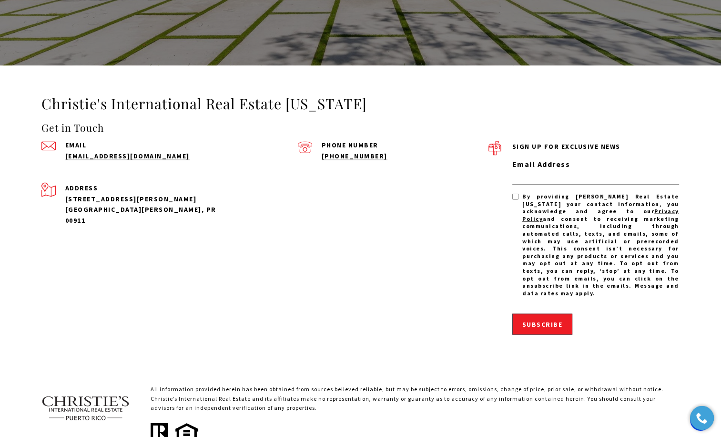  I want to click on p: Phone Number, so click(405, 145).